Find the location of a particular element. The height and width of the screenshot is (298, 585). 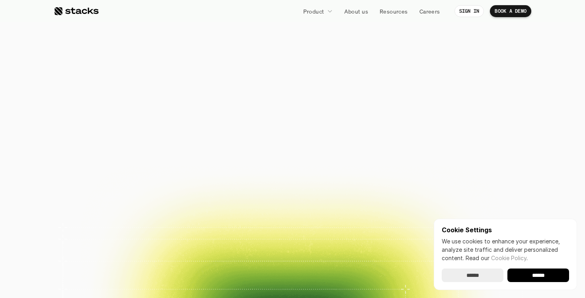

a: About us is located at coordinates (356, 11).